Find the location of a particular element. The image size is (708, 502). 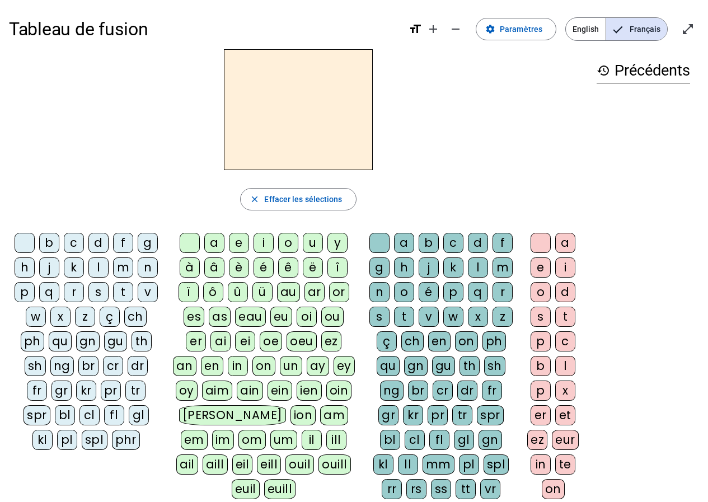

div: oy is located at coordinates (186, 390).